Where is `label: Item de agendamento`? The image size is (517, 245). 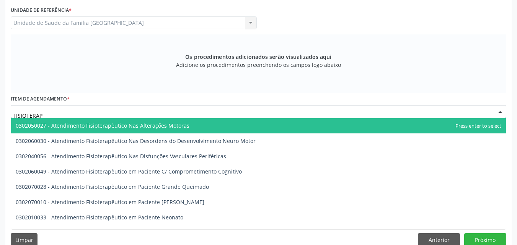
label: Item de agendamento is located at coordinates (40, 99).